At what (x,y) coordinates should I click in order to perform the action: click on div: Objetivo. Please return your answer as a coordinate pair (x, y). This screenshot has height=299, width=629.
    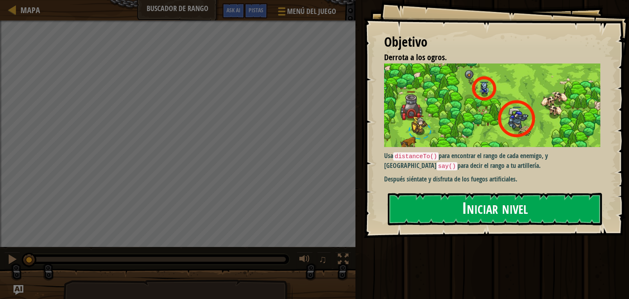
    Looking at the image, I should click on (492, 42).